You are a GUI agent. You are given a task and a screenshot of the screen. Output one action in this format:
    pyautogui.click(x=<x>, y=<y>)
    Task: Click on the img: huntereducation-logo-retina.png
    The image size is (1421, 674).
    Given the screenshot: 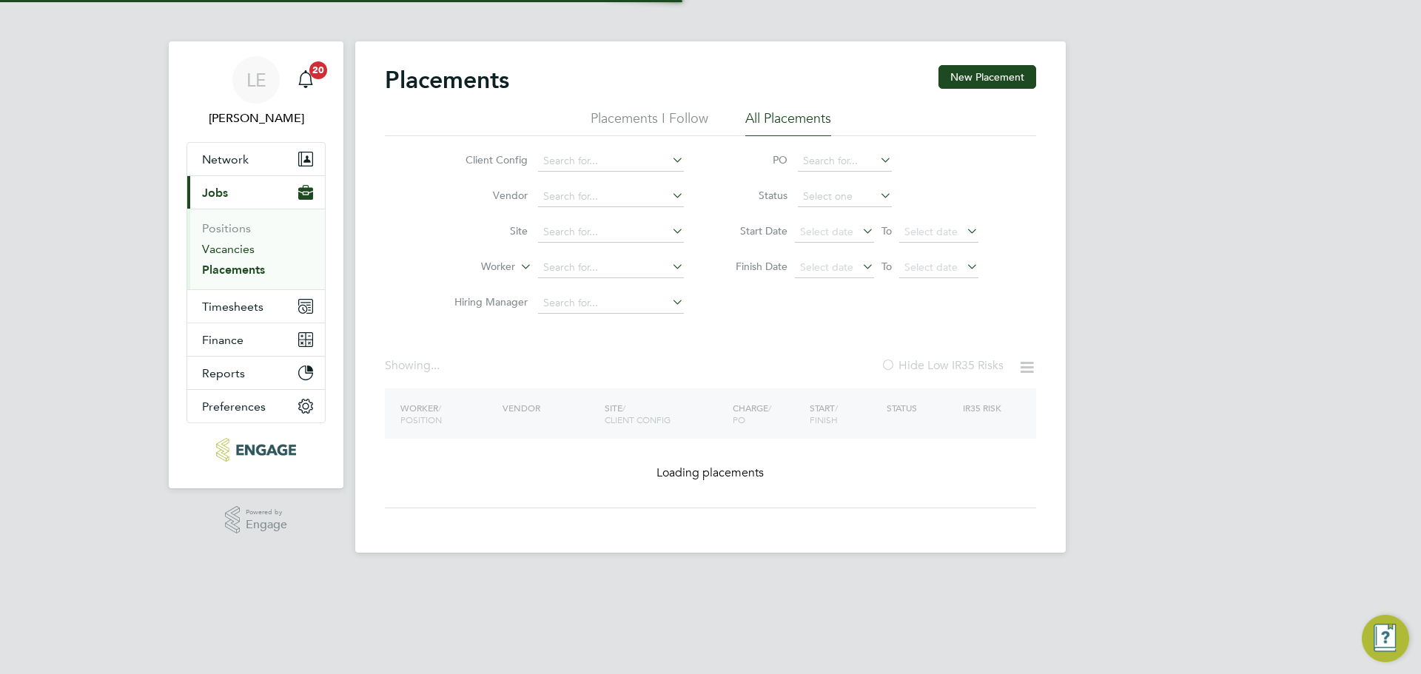 What is the action you would take?
    pyautogui.click(x=255, y=450)
    